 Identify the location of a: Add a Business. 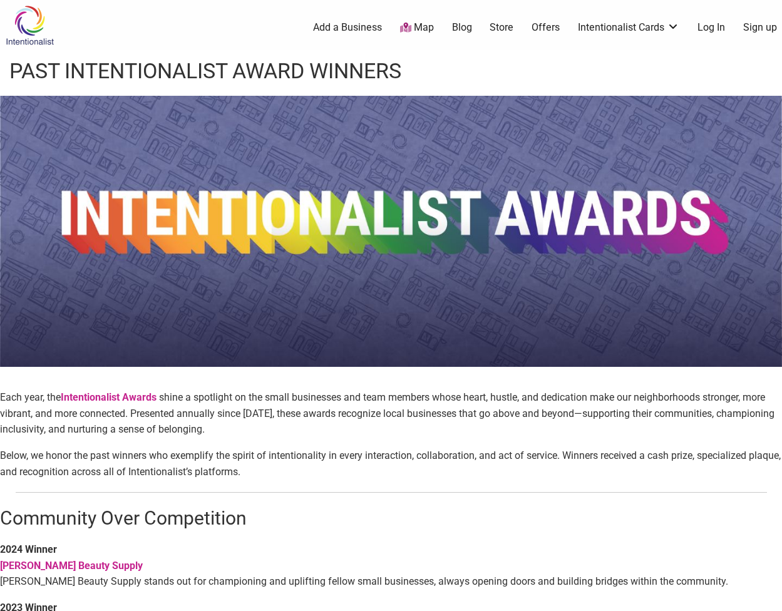
(348, 28).